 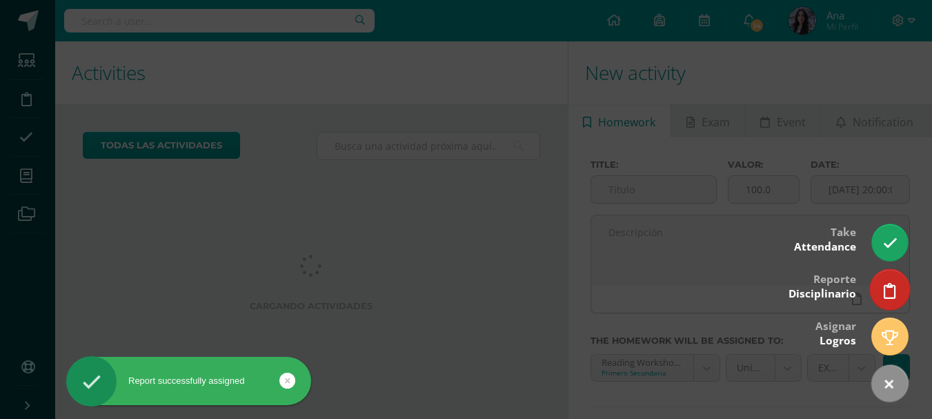 What do you see at coordinates (837, 340) in the screenshot?
I see `span: Logros` at bounding box center [837, 340].